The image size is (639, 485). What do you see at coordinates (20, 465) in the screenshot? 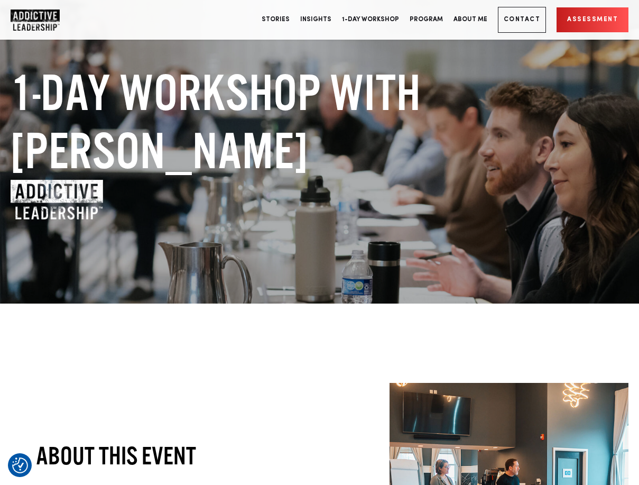
I see `button: Consent Preferences` at bounding box center [20, 465].